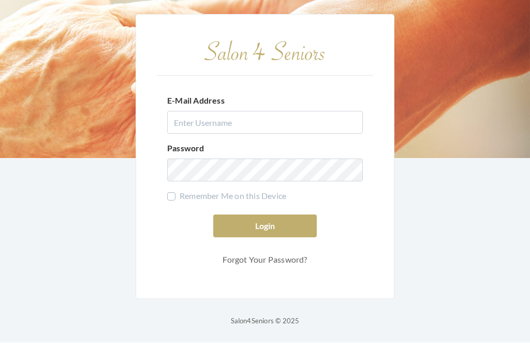  Describe the element at coordinates (265, 260) in the screenshot. I see `a: Forgot Your Password?` at that location.